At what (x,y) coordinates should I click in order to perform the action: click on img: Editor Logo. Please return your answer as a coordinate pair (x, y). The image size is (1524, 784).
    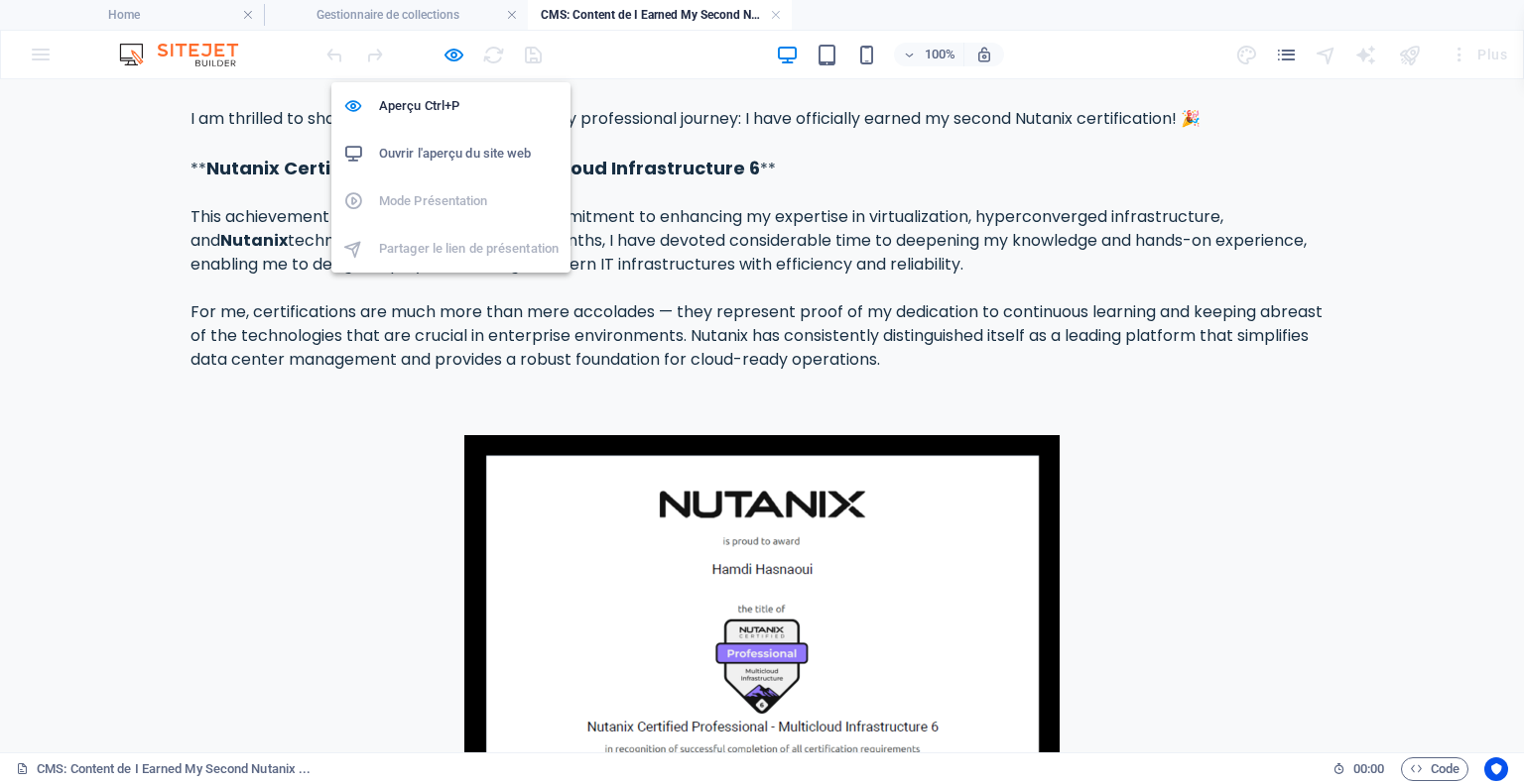
    Looking at the image, I should click on (188, 55).